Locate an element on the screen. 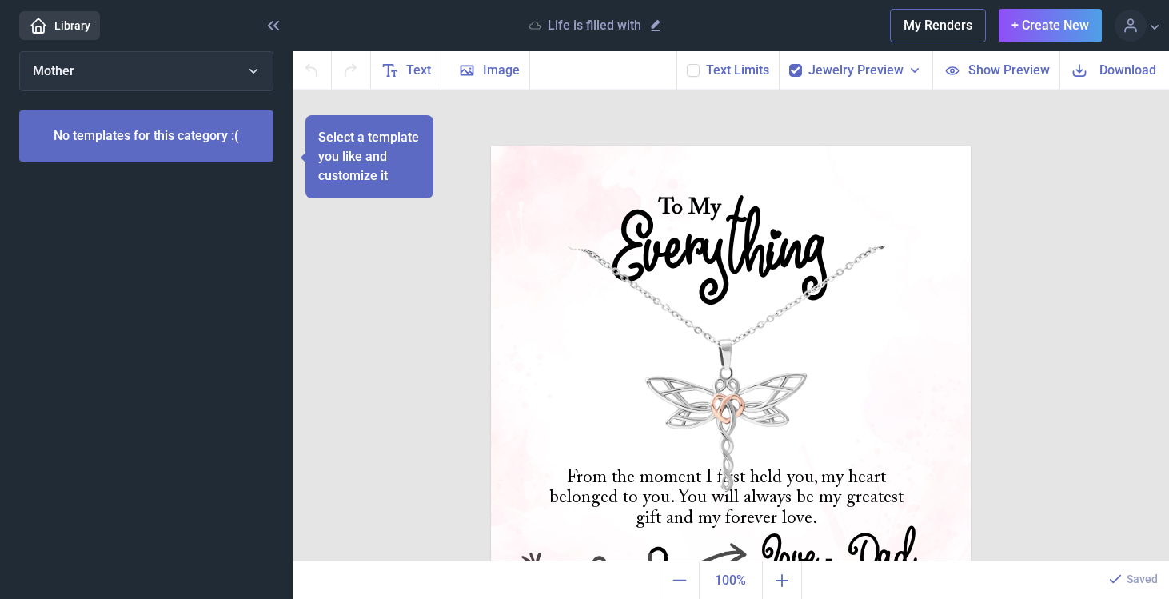 This screenshot has height=599, width=1169. span: Jewelry Preview is located at coordinates (856, 70).